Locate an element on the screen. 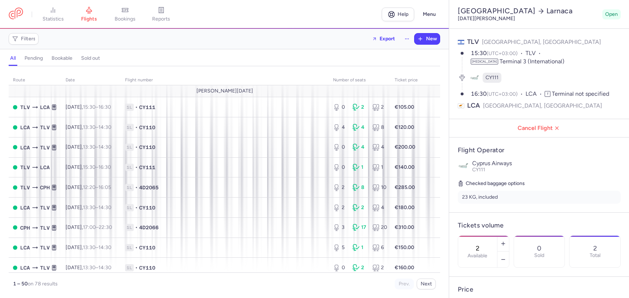 Image resolution: width=629 pixels, height=298 pixels. h4: Price is located at coordinates (539, 290).